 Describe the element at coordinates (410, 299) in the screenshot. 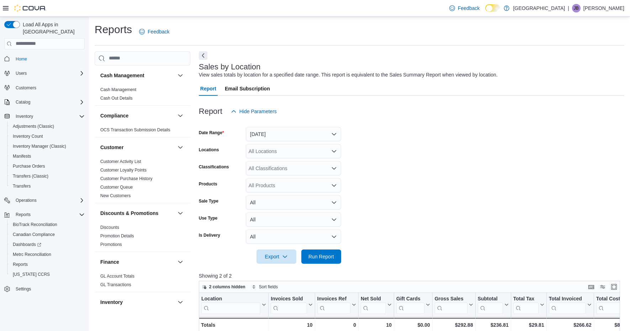

I see `div: Gift Cards` at that location.